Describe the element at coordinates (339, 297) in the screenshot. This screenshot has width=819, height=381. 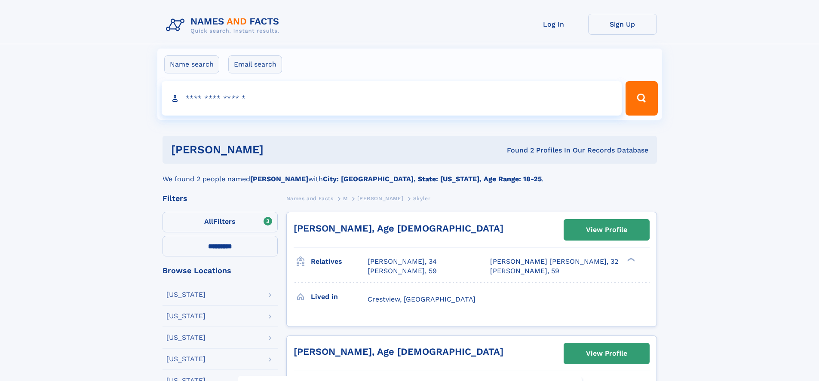
I see `h3: Lived in` at that location.